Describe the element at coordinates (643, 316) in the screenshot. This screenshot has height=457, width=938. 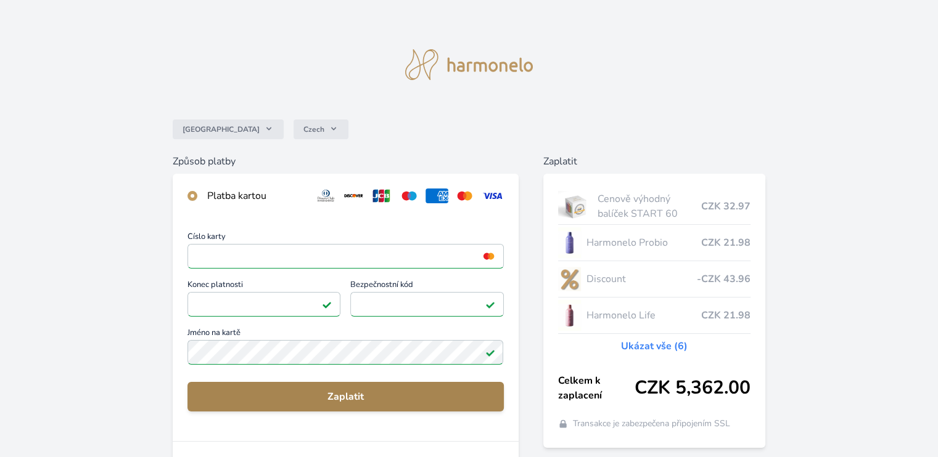
I see `span: Harmonelo Life` at that location.